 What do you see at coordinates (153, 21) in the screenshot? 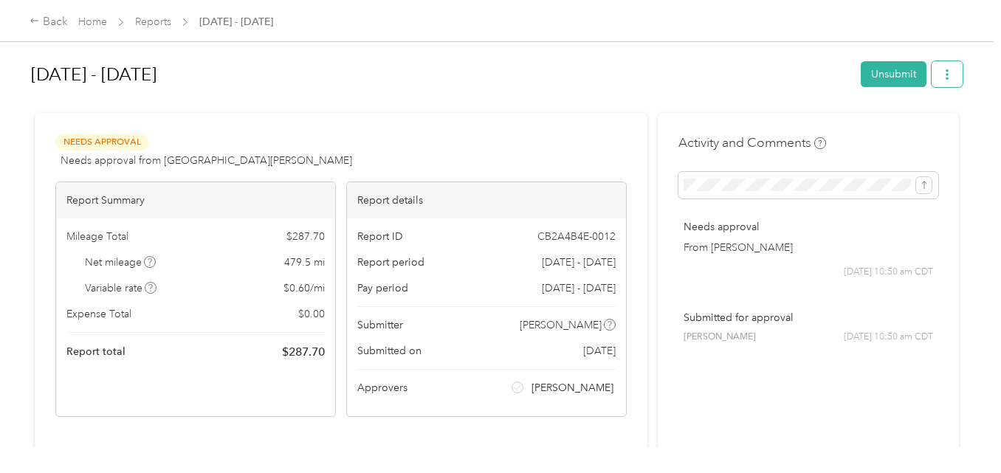
I see `a: Reports` at bounding box center [153, 21].